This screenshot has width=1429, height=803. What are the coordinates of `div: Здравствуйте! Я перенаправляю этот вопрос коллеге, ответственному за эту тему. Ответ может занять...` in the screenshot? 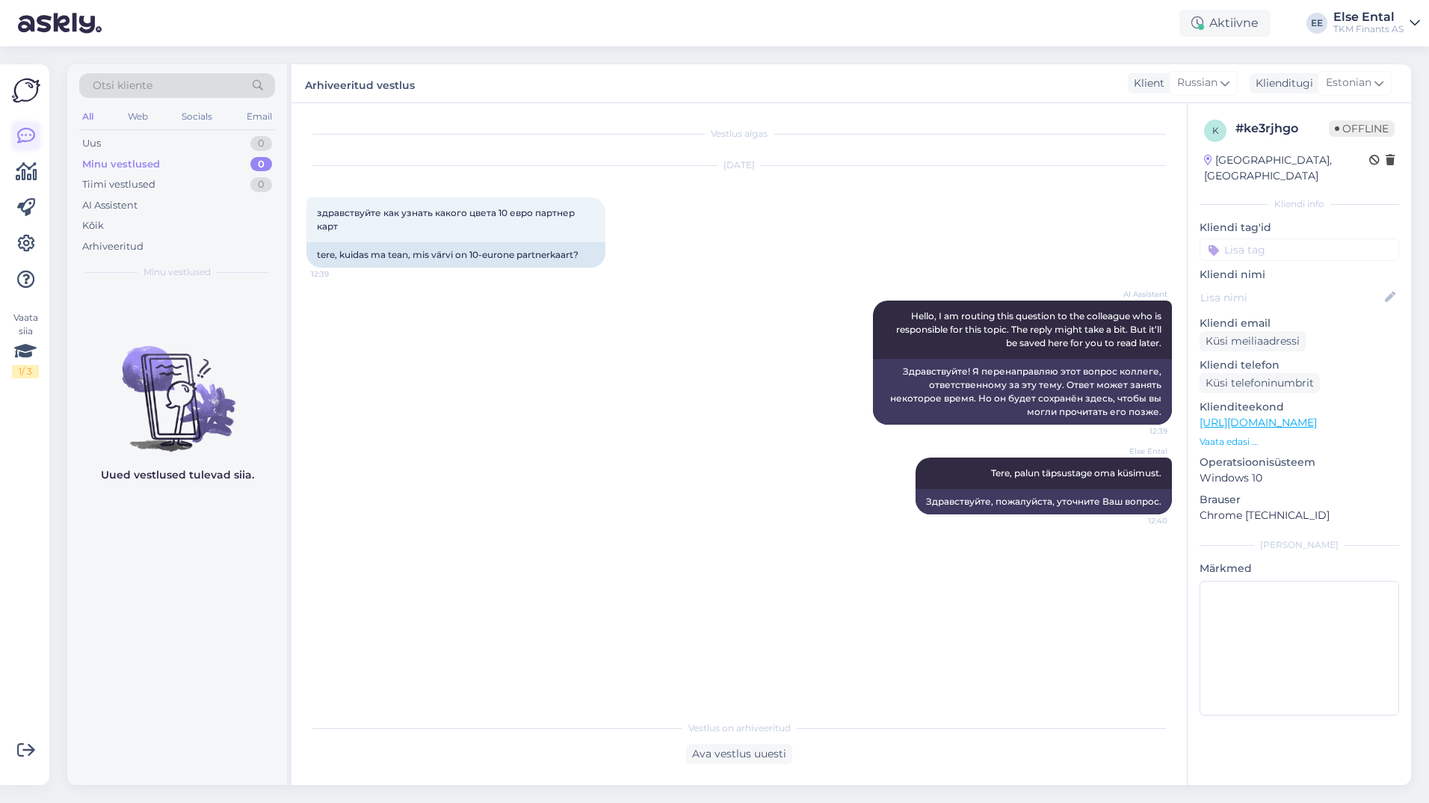 It's located at (1023, 392).